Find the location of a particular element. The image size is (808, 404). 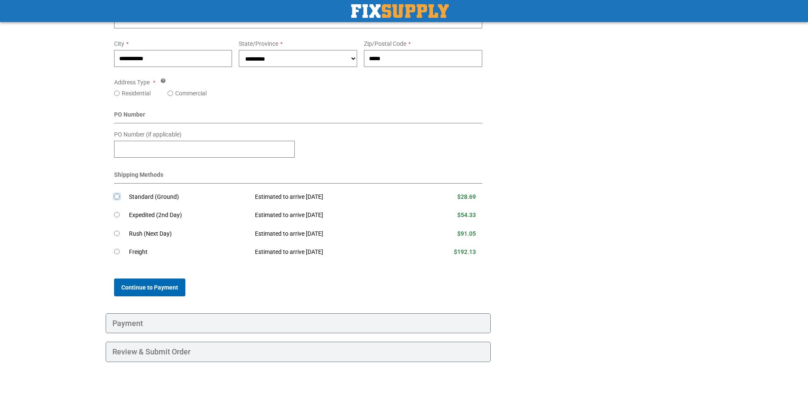

button: Continue to Payment is located at coordinates (150, 287).